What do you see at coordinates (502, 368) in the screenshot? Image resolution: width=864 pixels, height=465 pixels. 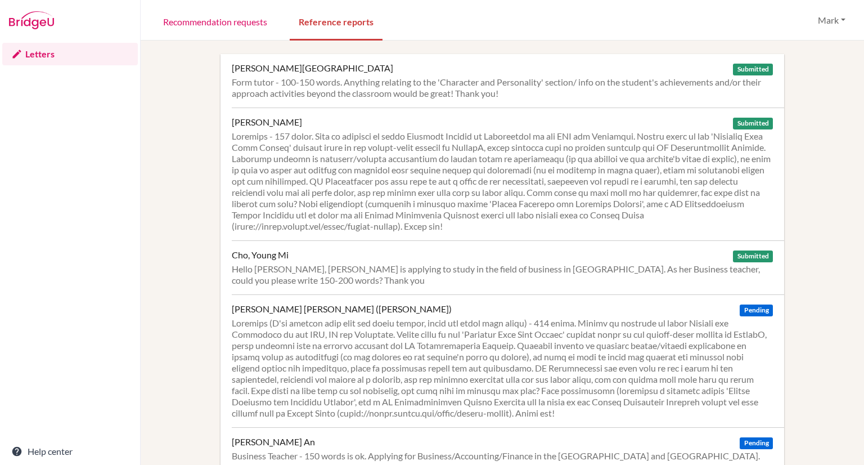 I see `div: Loremips (D'si ametcon adip elit sed doeiu tempor, incid utl etdol magn aliqu) - 414 enima. Minim...` at bounding box center [502, 368].